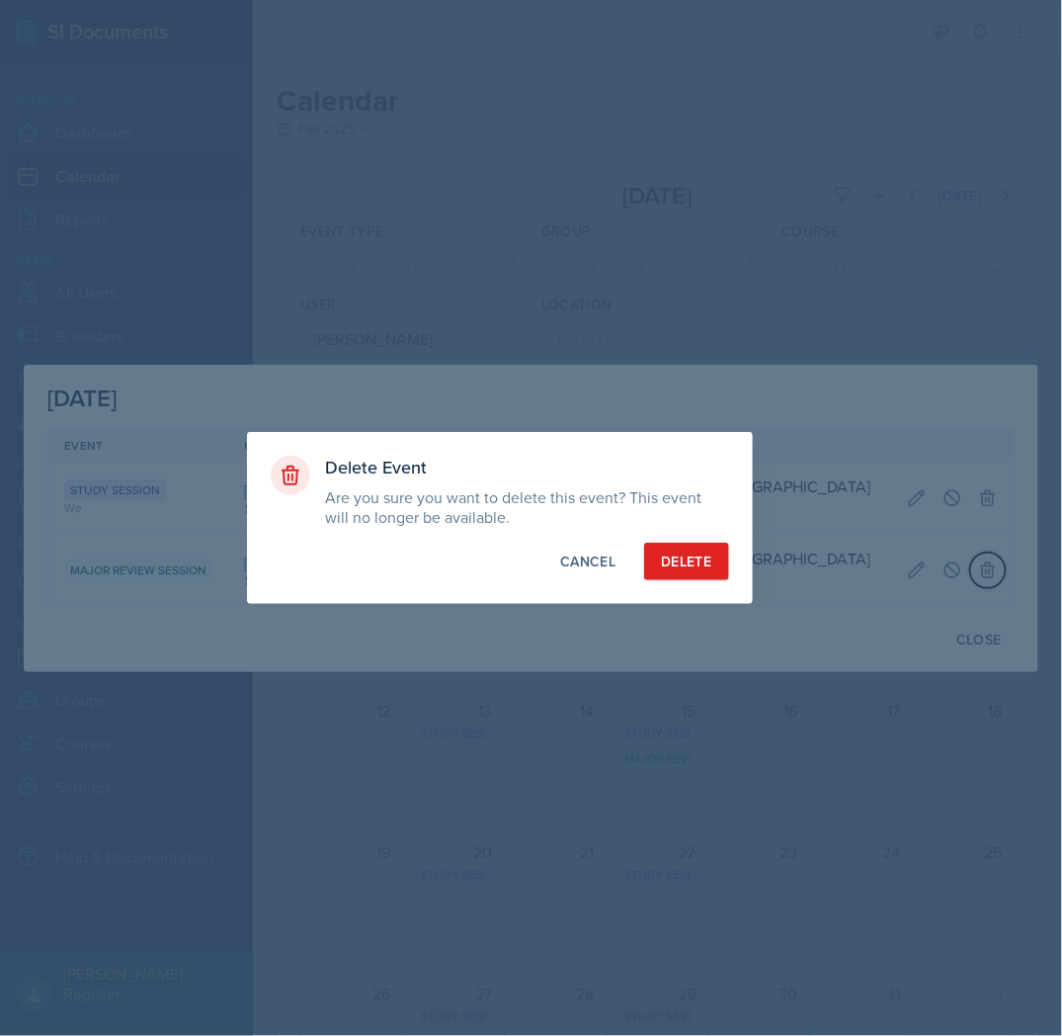  Describe the element at coordinates (588, 561) in the screenshot. I see `button: Cancel` at that location.